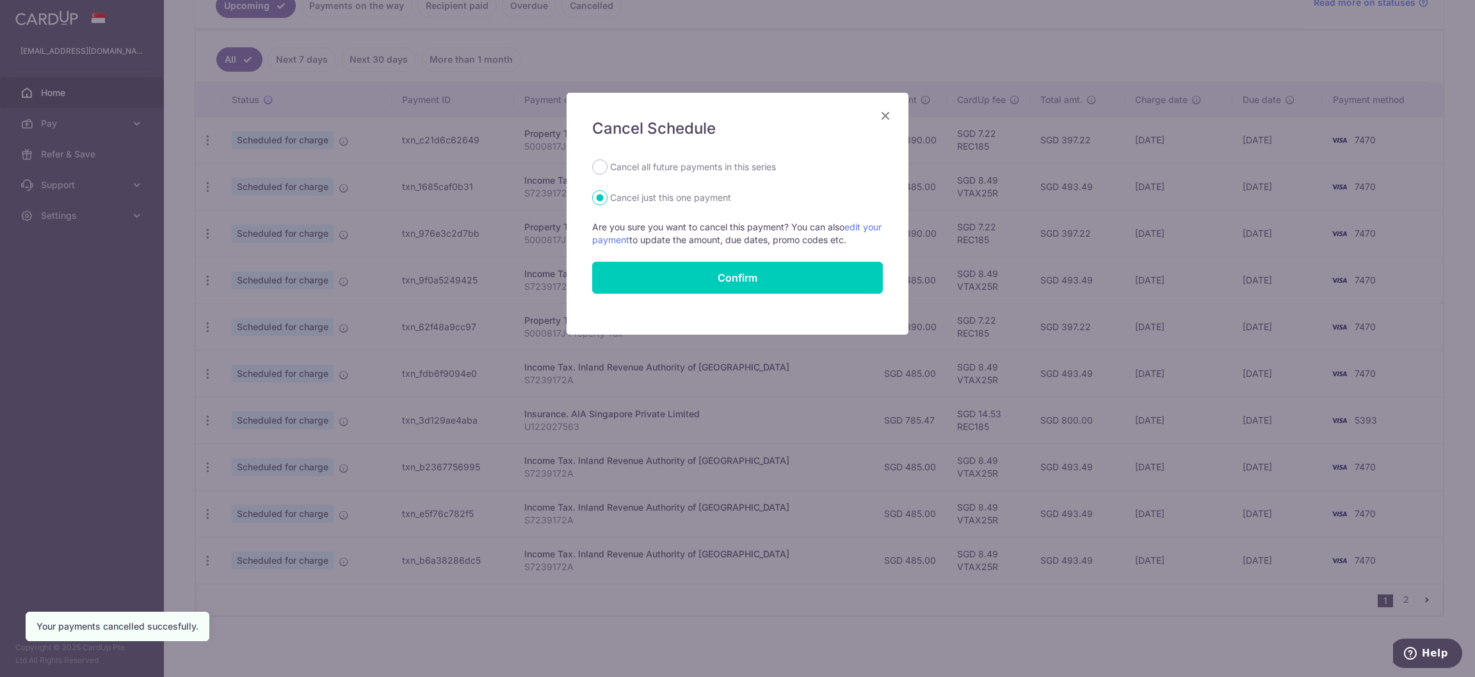  Describe the element at coordinates (117, 627) in the screenshot. I see `div: Your payments cancelled succesfully.` at that location.